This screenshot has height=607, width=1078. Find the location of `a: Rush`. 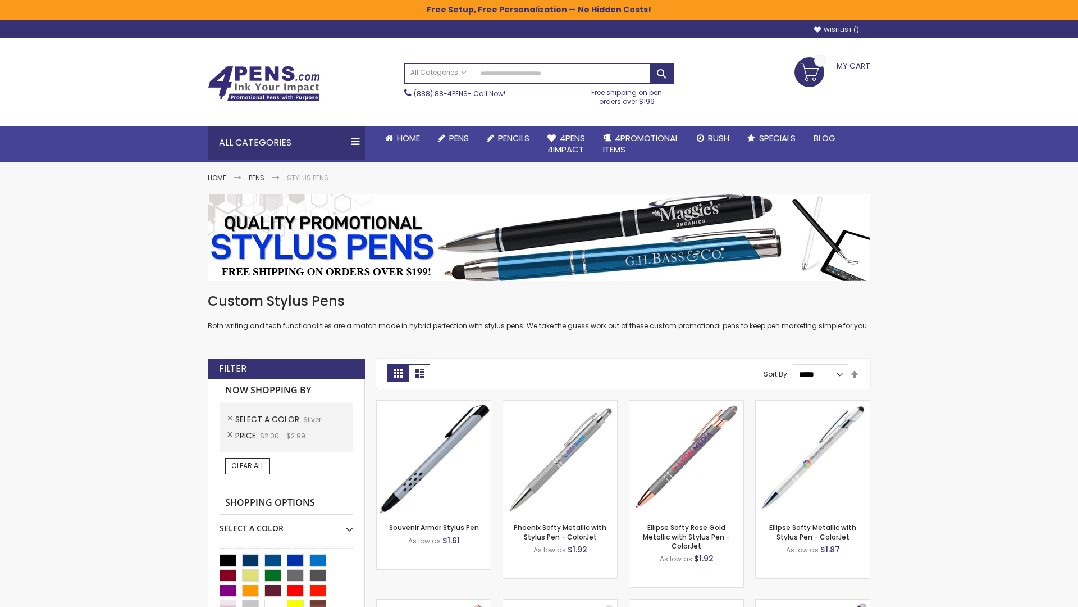

a: Rush is located at coordinates (713, 138).